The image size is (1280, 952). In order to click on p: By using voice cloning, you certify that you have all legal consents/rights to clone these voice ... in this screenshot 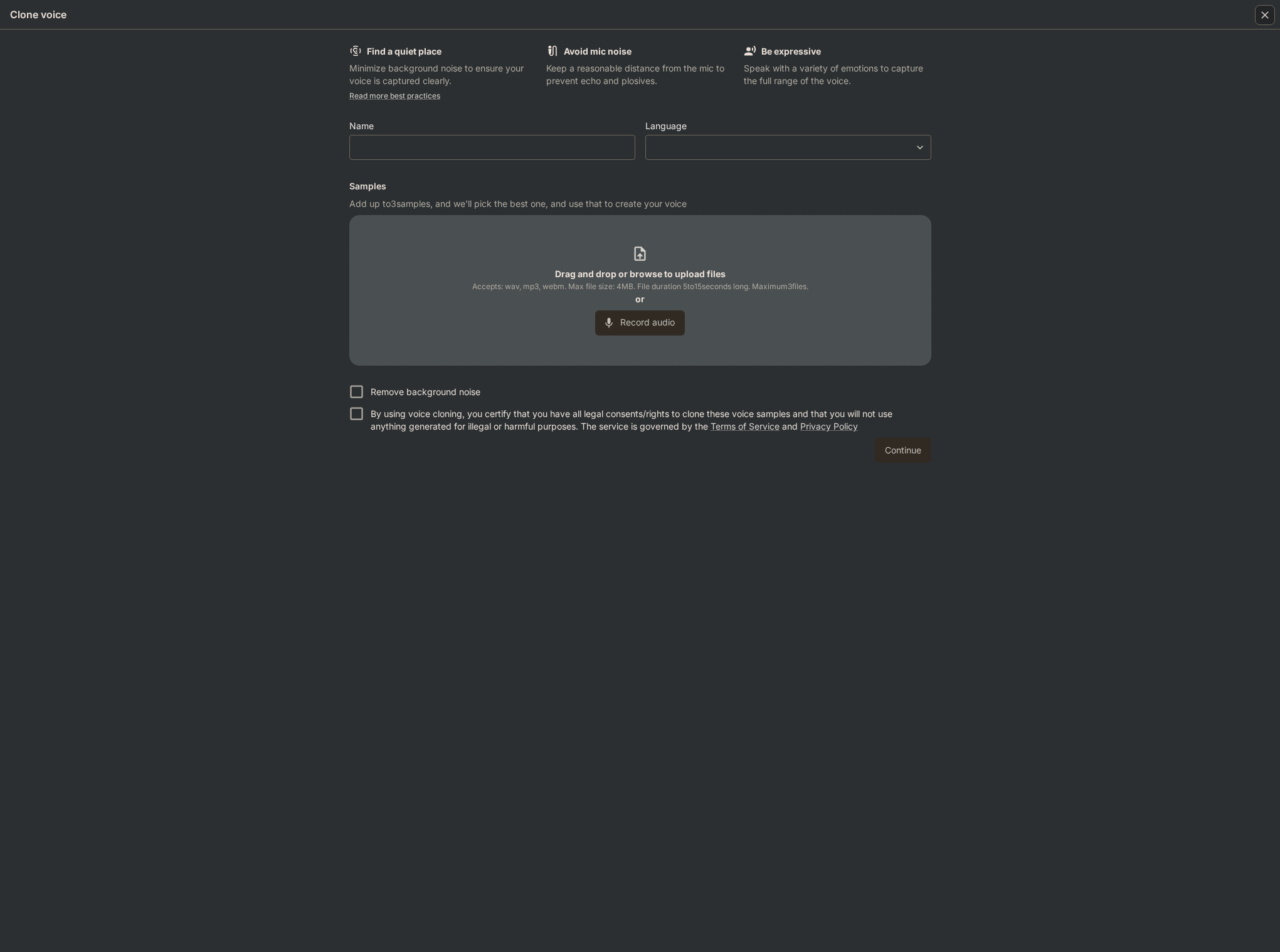, I will do `click(646, 420)`.